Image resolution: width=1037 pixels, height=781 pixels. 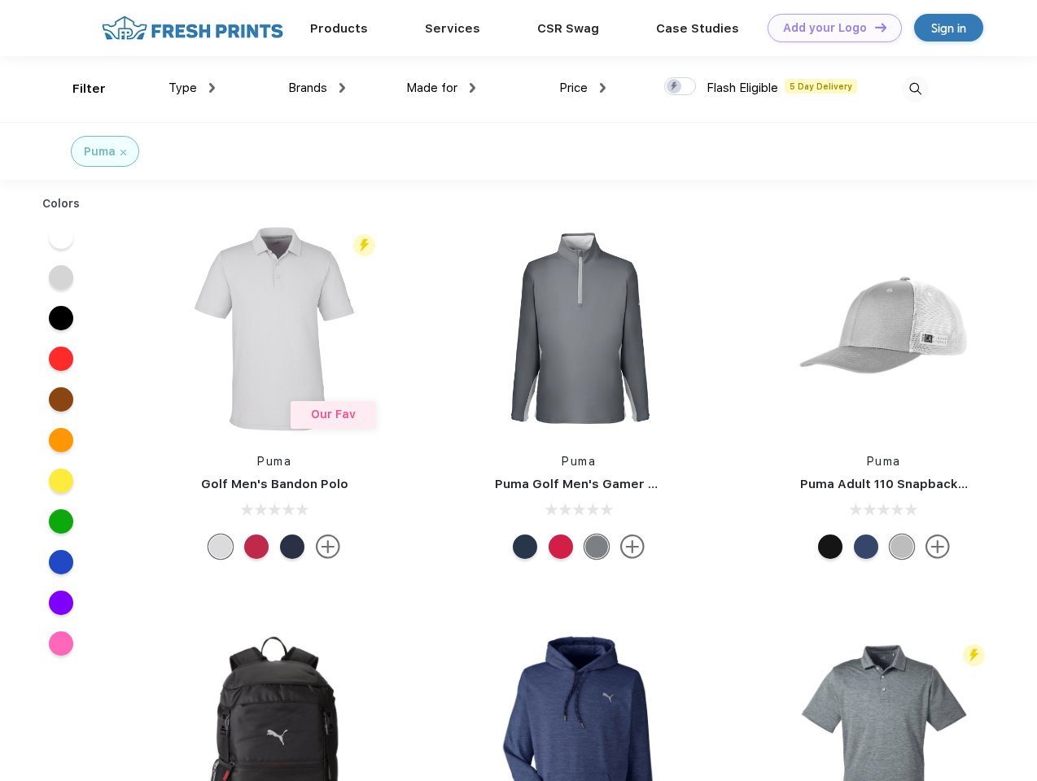 What do you see at coordinates (824, 28) in the screenshot?
I see `div: Add your Logo` at bounding box center [824, 28].